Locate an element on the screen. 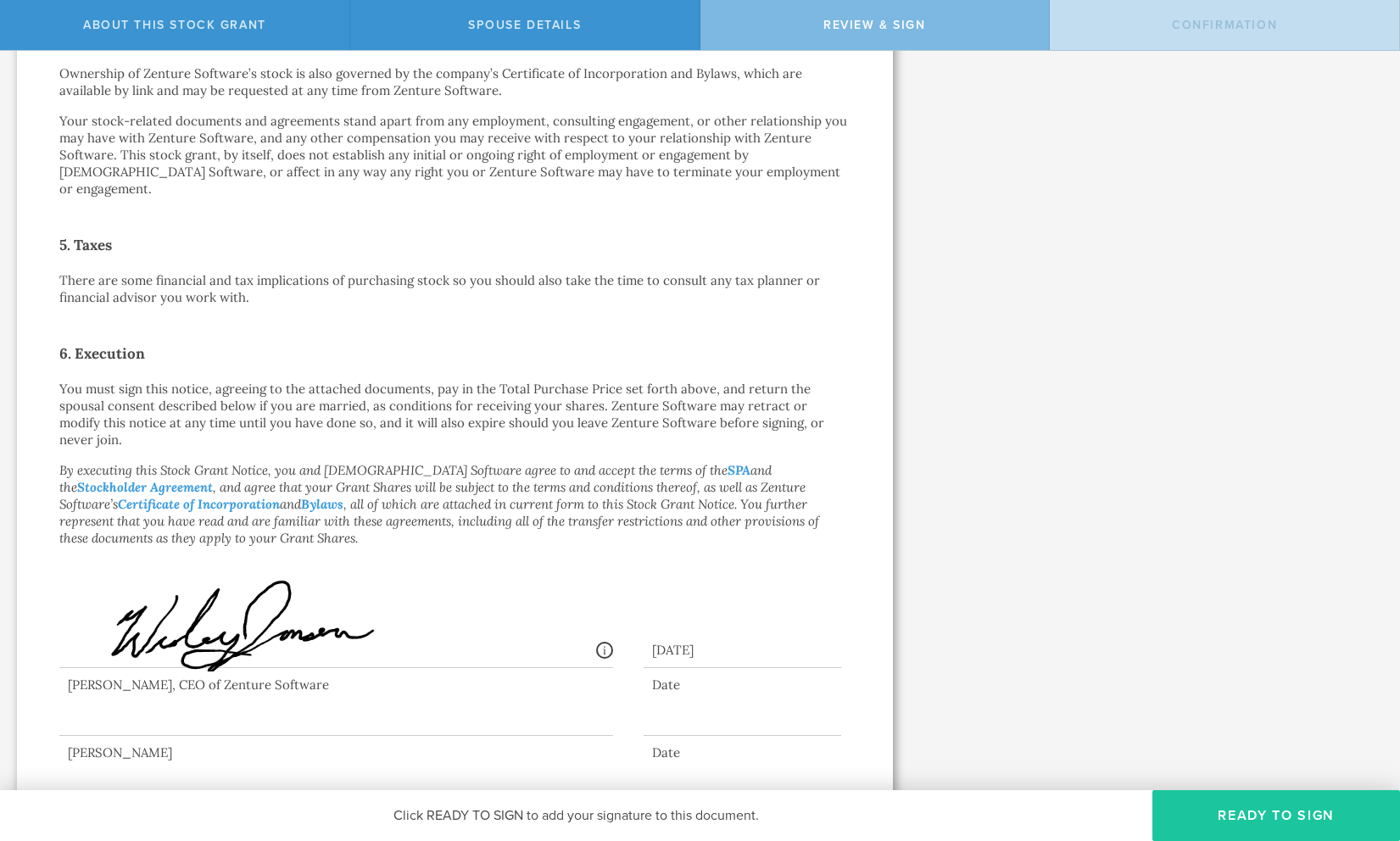  h2: 5. Taxes is located at coordinates (455, 245).